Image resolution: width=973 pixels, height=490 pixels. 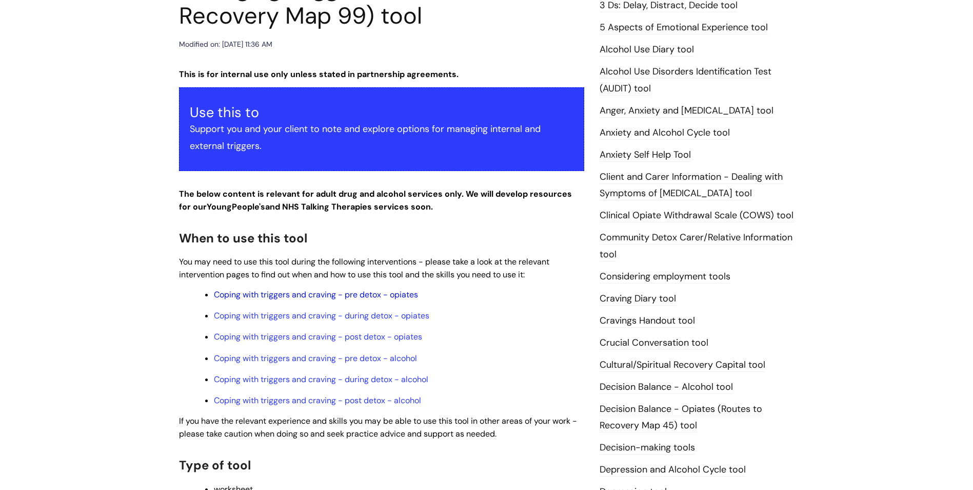 I want to click on a: Alcohol Use Diary tool, so click(x=647, y=50).